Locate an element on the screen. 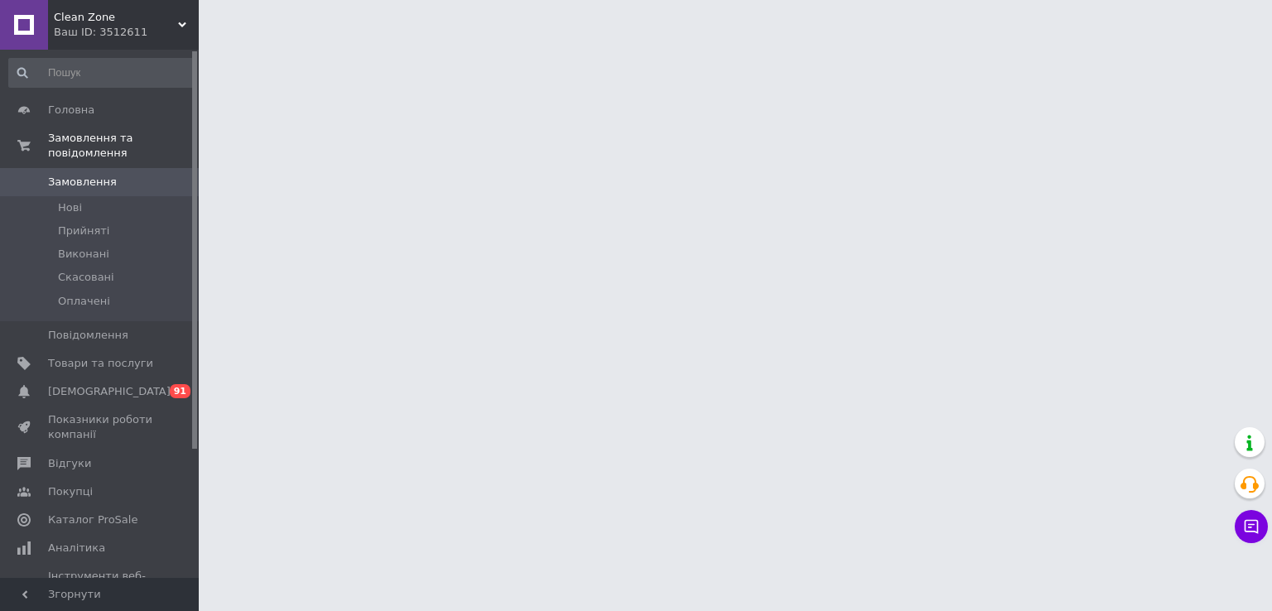 The image size is (1272, 611). span: Покупці is located at coordinates (70, 492).